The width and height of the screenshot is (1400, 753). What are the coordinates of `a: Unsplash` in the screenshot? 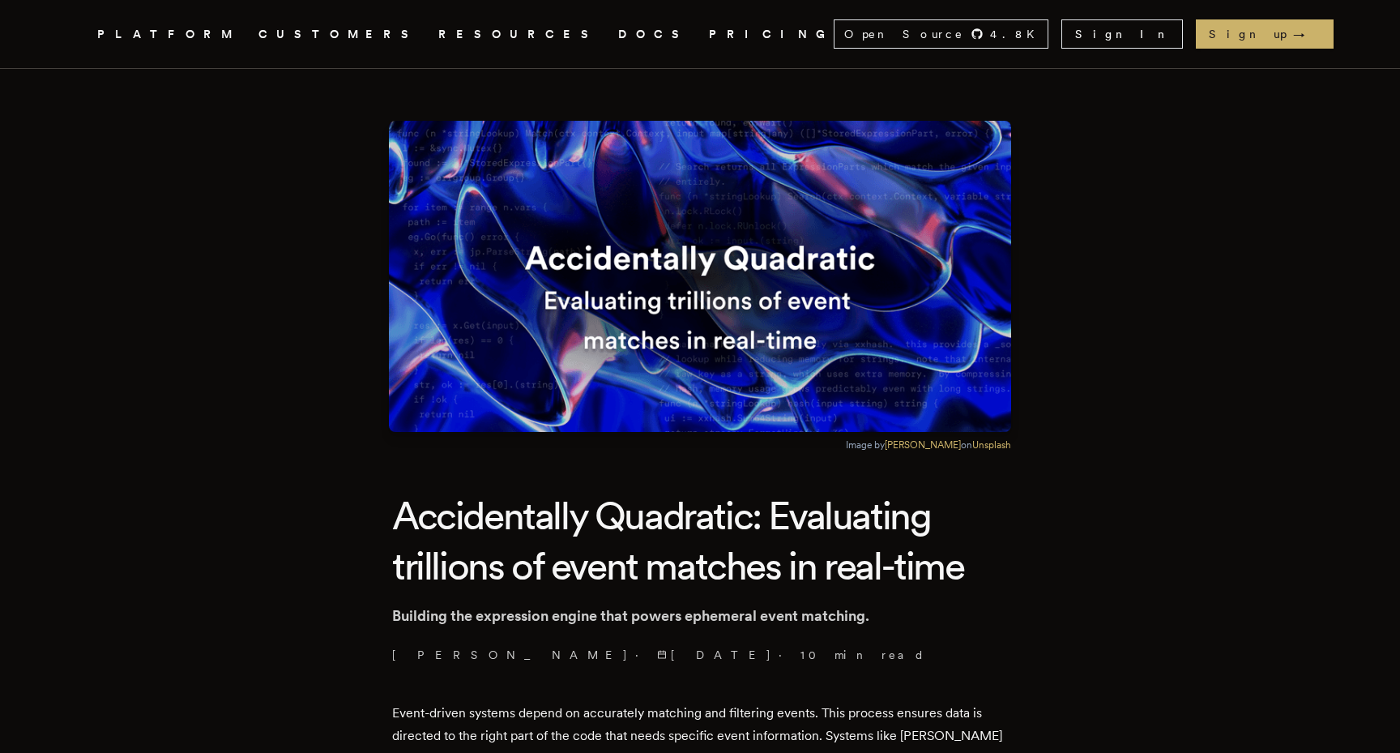 It's located at (992, 445).